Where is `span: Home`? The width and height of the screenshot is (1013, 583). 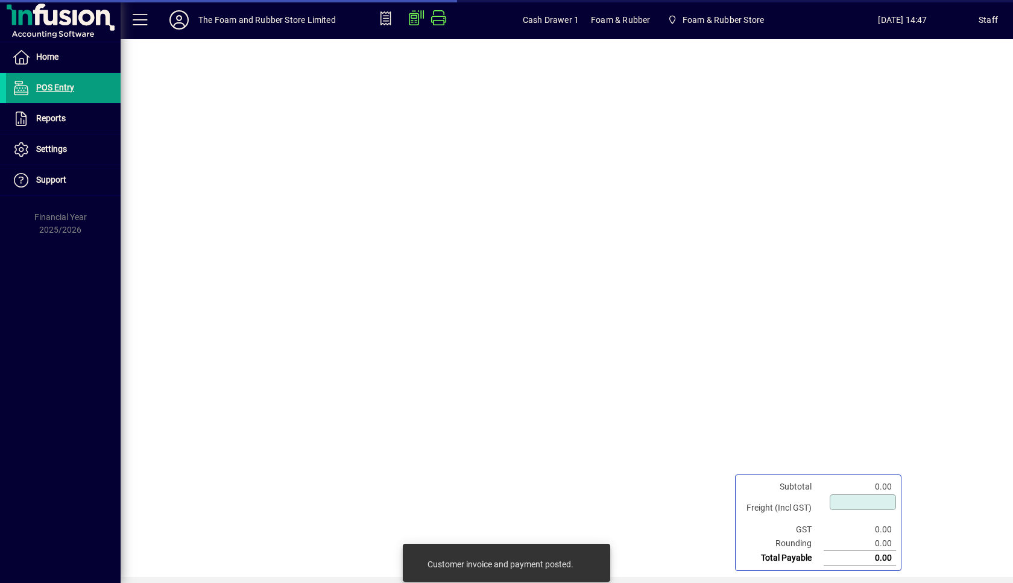
span: Home is located at coordinates (47, 57).